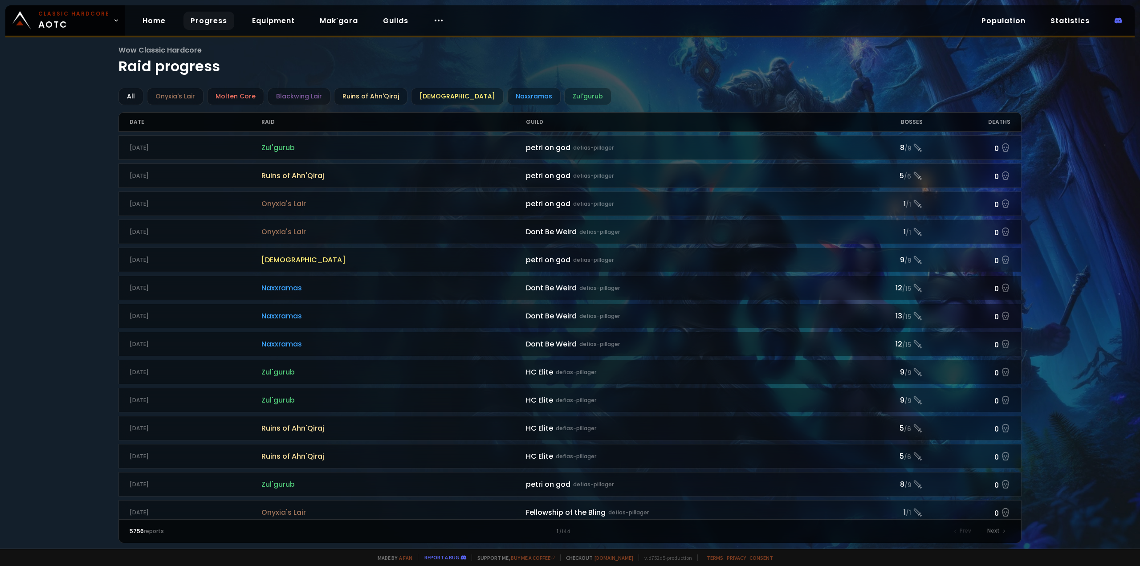 This screenshot has height=566, width=1140. I want to click on div: 13, so click(879, 316).